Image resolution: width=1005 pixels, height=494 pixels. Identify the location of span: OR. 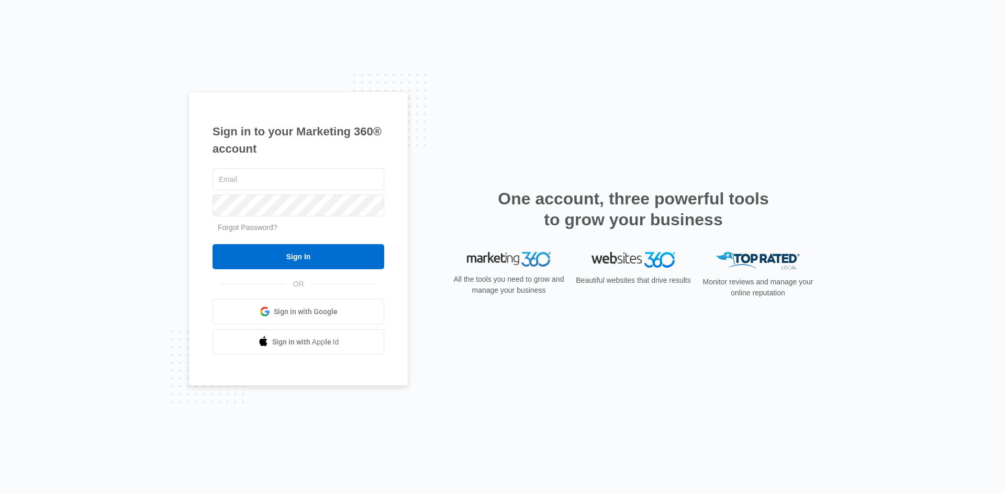
(298, 284).